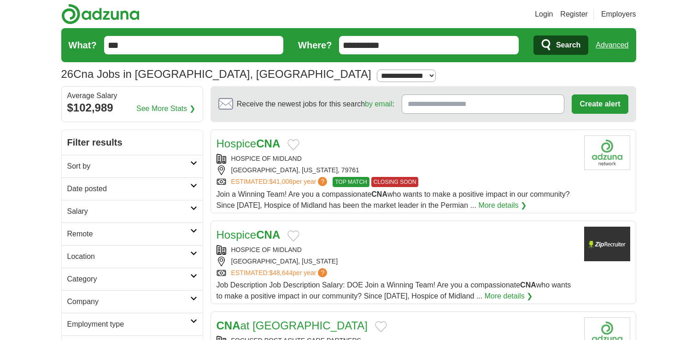 The width and height of the screenshot is (697, 340). What do you see at coordinates (132, 96) in the screenshot?
I see `div: Average Salary` at bounding box center [132, 96].